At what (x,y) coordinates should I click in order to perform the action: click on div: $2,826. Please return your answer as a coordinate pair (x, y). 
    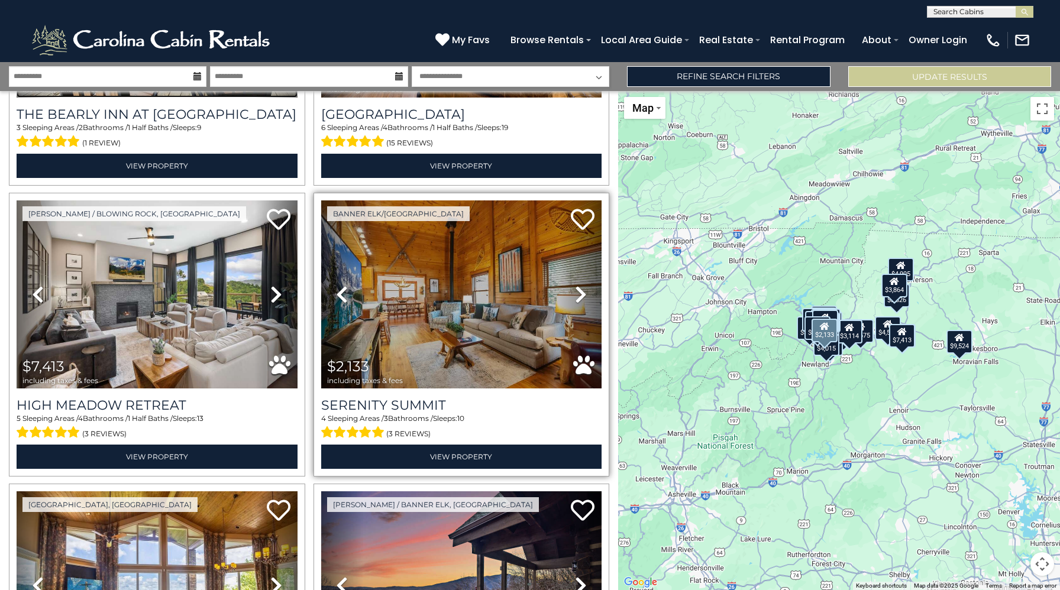
    Looking at the image, I should click on (896, 296).